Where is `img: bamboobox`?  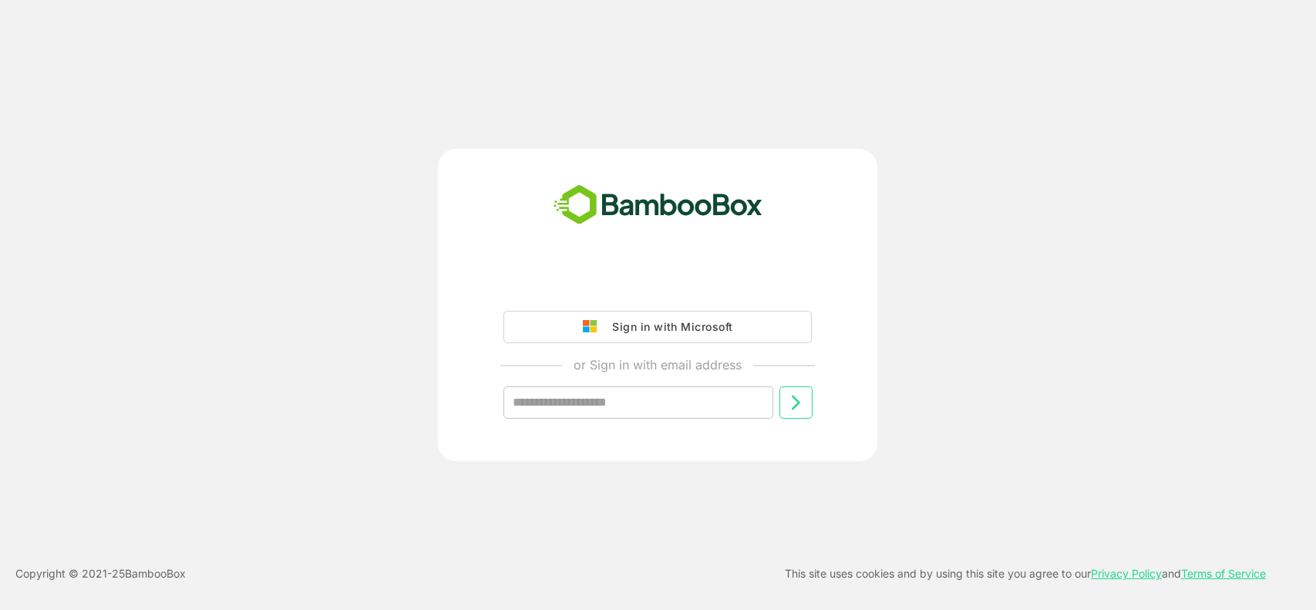
img: bamboobox is located at coordinates (658, 205).